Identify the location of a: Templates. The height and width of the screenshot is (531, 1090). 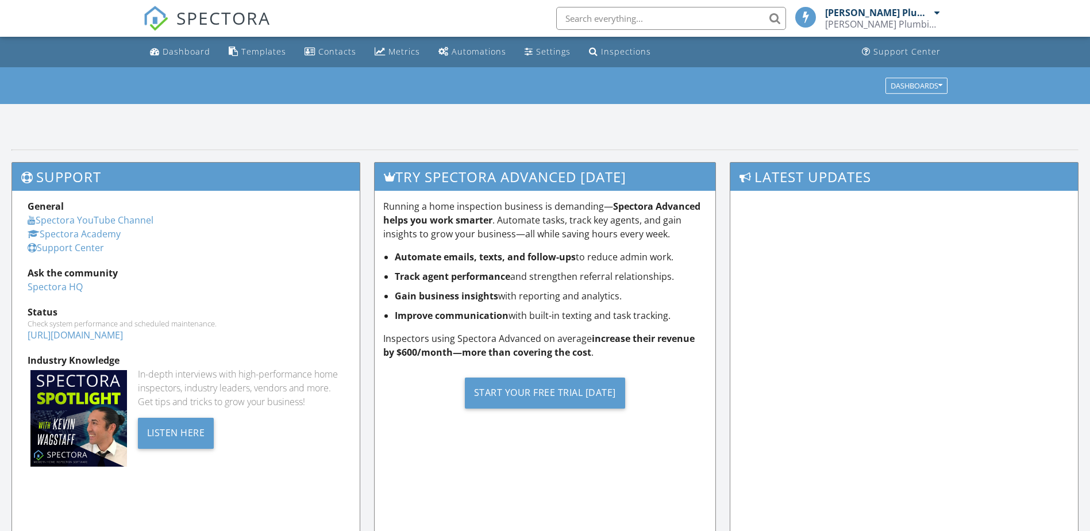
(257, 52).